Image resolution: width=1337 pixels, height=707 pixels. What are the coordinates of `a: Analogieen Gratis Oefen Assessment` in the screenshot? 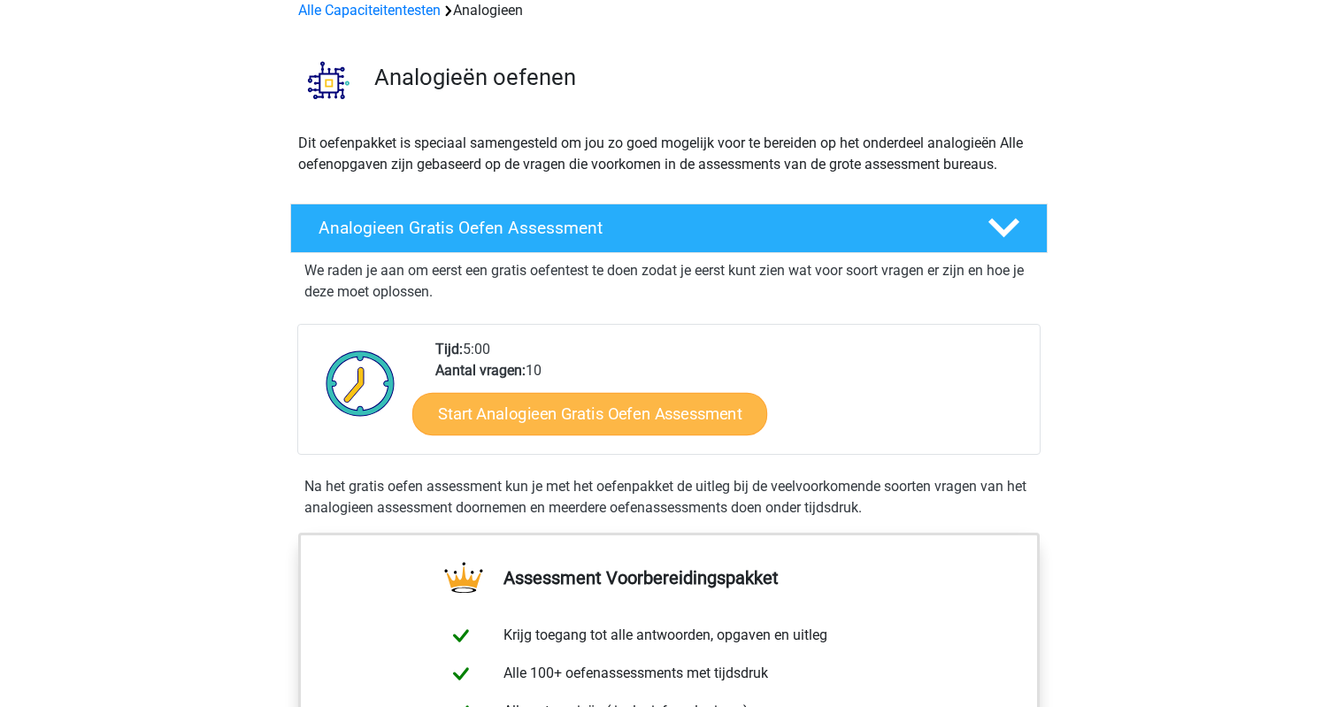 It's located at (669, 228).